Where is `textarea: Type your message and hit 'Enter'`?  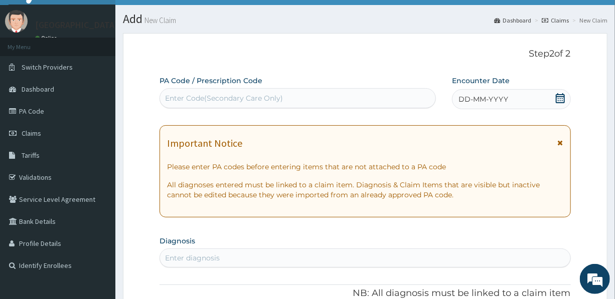 textarea: Type your message and hit 'Enter' is located at coordinates (98, 213).